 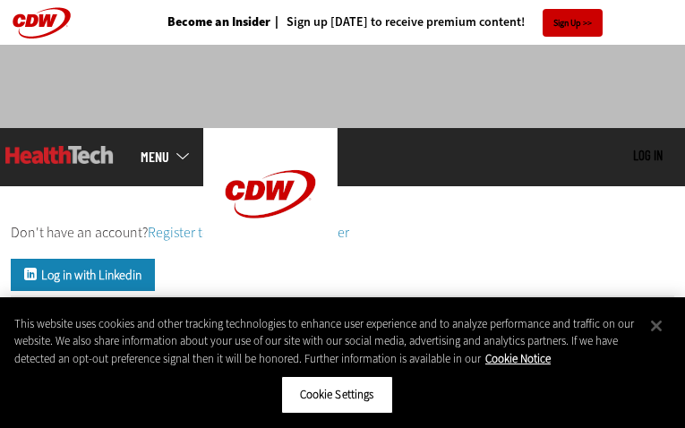 What do you see at coordinates (218, 22) in the screenshot?
I see `a: Become an Insider` at bounding box center [218, 22].